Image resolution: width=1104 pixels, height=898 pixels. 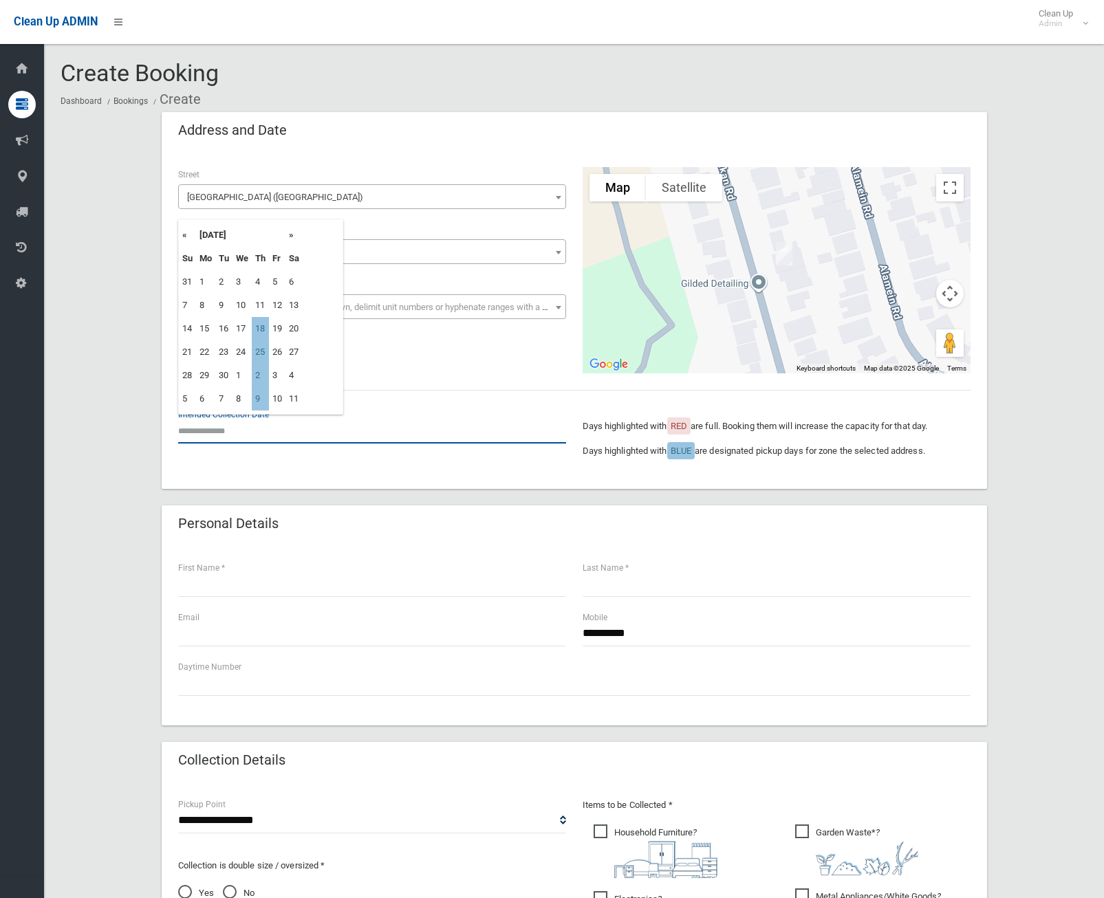 What do you see at coordinates (372, 252) in the screenshot?
I see `span: 38a` at bounding box center [372, 252].